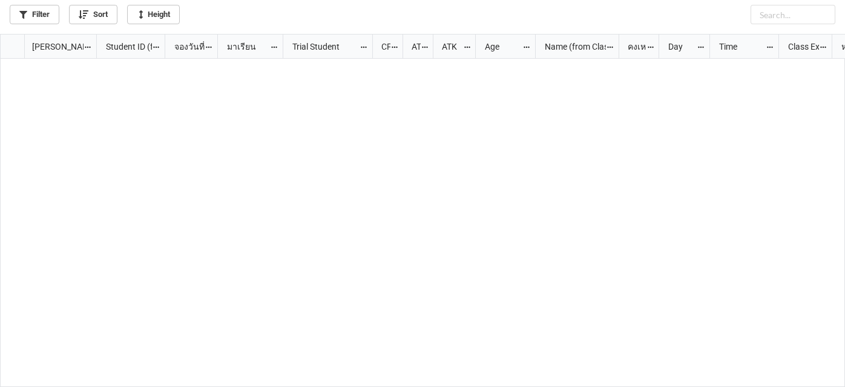 The width and height of the screenshot is (845, 387). What do you see at coordinates (153, 15) in the screenshot?
I see `a: Height` at bounding box center [153, 15].